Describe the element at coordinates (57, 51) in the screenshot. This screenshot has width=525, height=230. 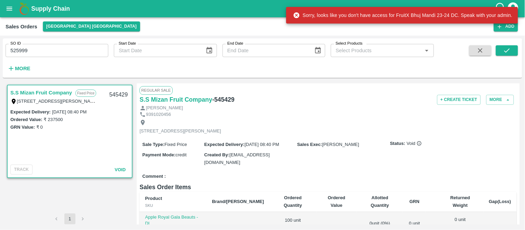
I see `input: Enter SO ID` at that location.